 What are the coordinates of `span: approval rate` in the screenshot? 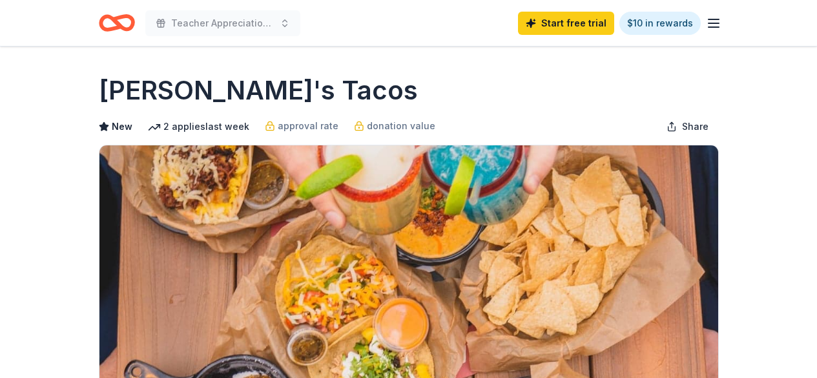 It's located at (308, 126).